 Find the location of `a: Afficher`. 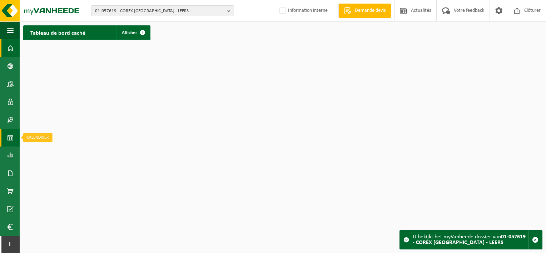

a: Afficher is located at coordinates (133, 33).